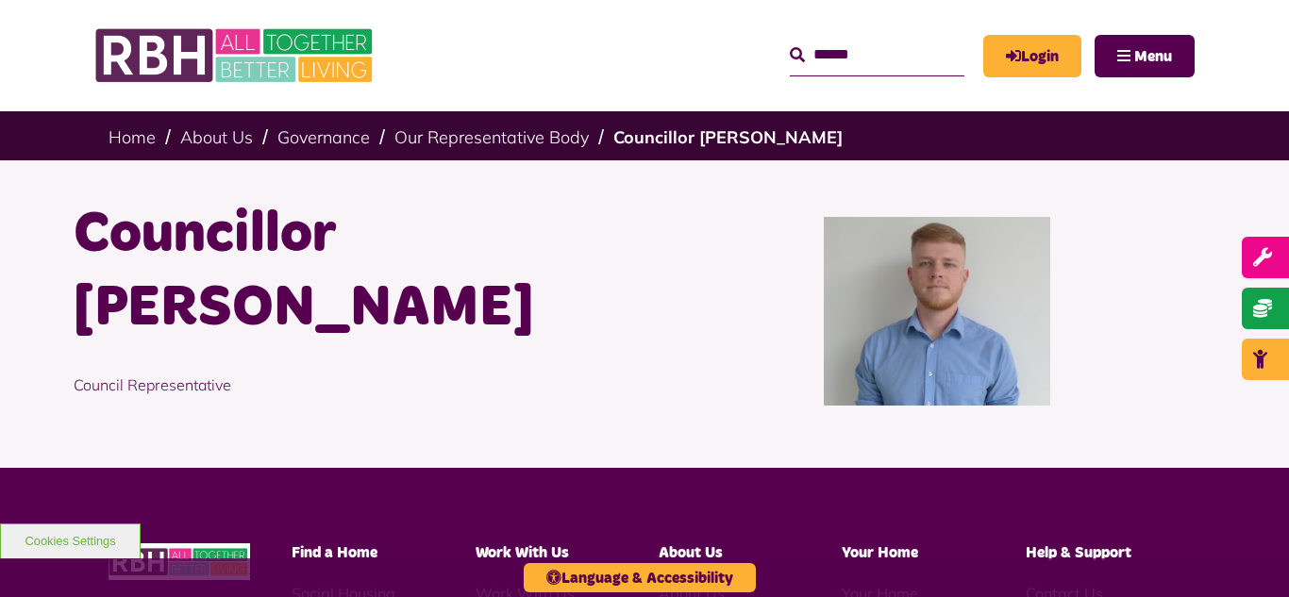  Describe the element at coordinates (522, 553) in the screenshot. I see `span: Work With Us` at that location.